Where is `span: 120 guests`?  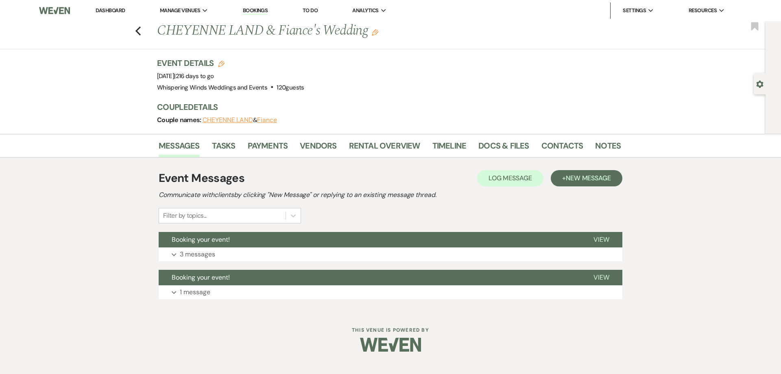
span: 120 guests is located at coordinates (290, 87).